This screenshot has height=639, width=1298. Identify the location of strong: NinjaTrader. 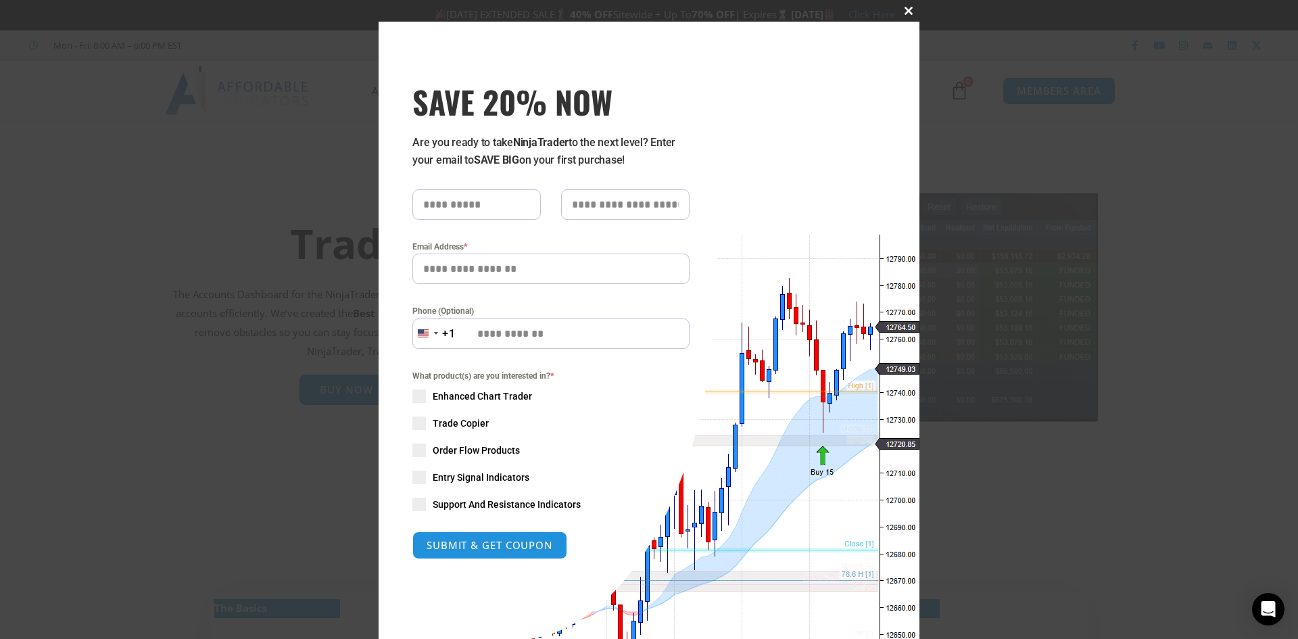
(541, 142).